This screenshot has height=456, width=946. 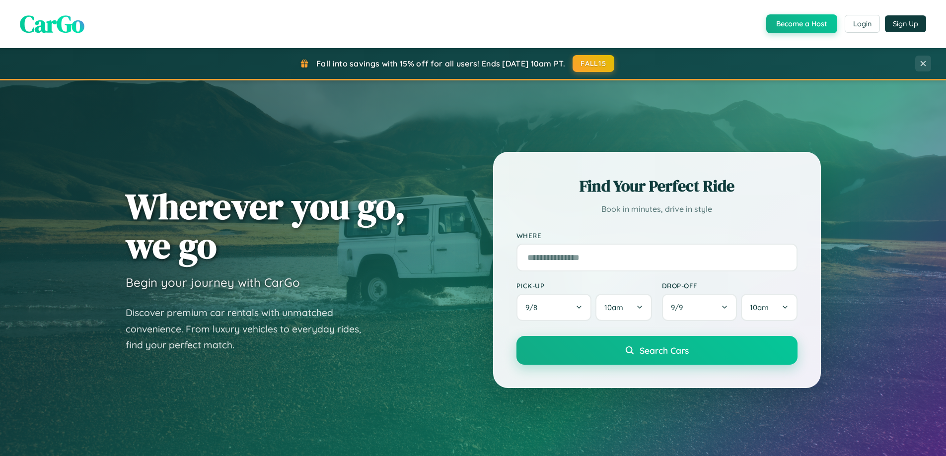 What do you see at coordinates (593, 64) in the screenshot?
I see `button: FALL15` at bounding box center [593, 64].